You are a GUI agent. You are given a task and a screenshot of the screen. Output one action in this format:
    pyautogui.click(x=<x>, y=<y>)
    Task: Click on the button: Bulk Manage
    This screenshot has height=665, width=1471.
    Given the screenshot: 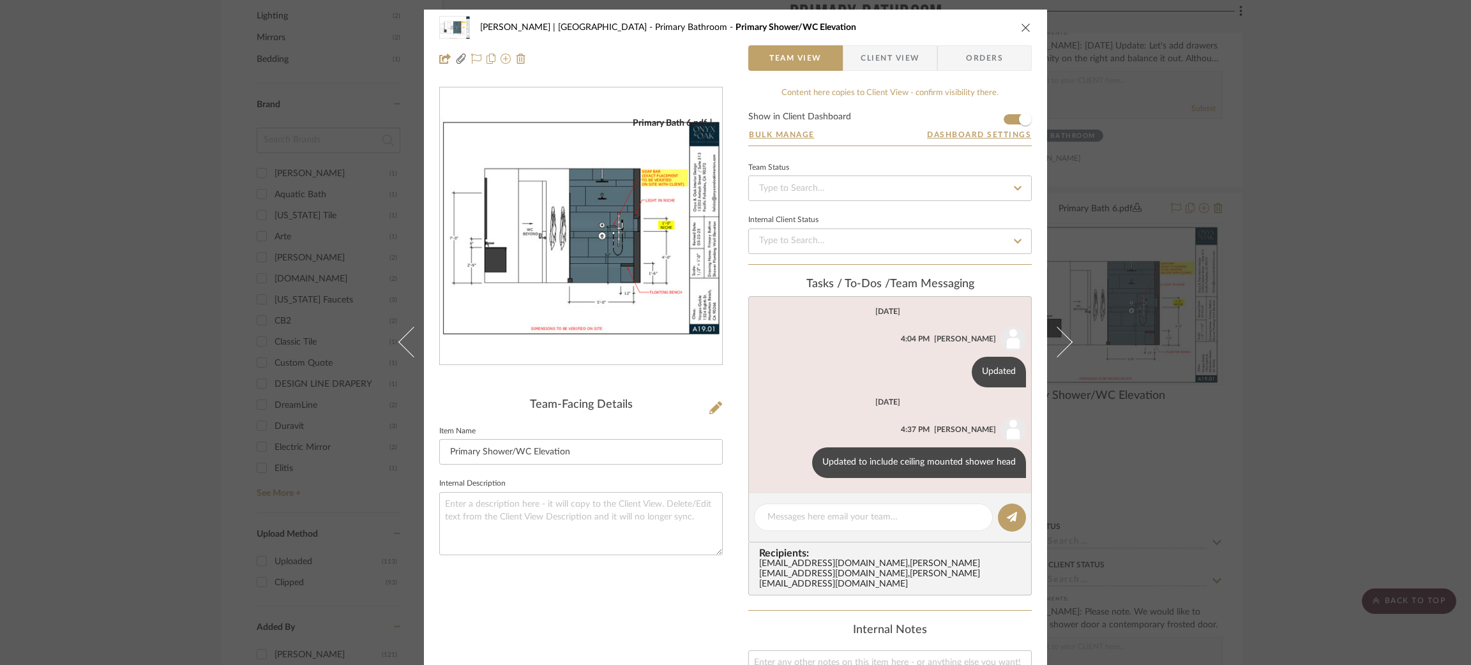 What is the action you would take?
    pyautogui.click(x=781, y=135)
    